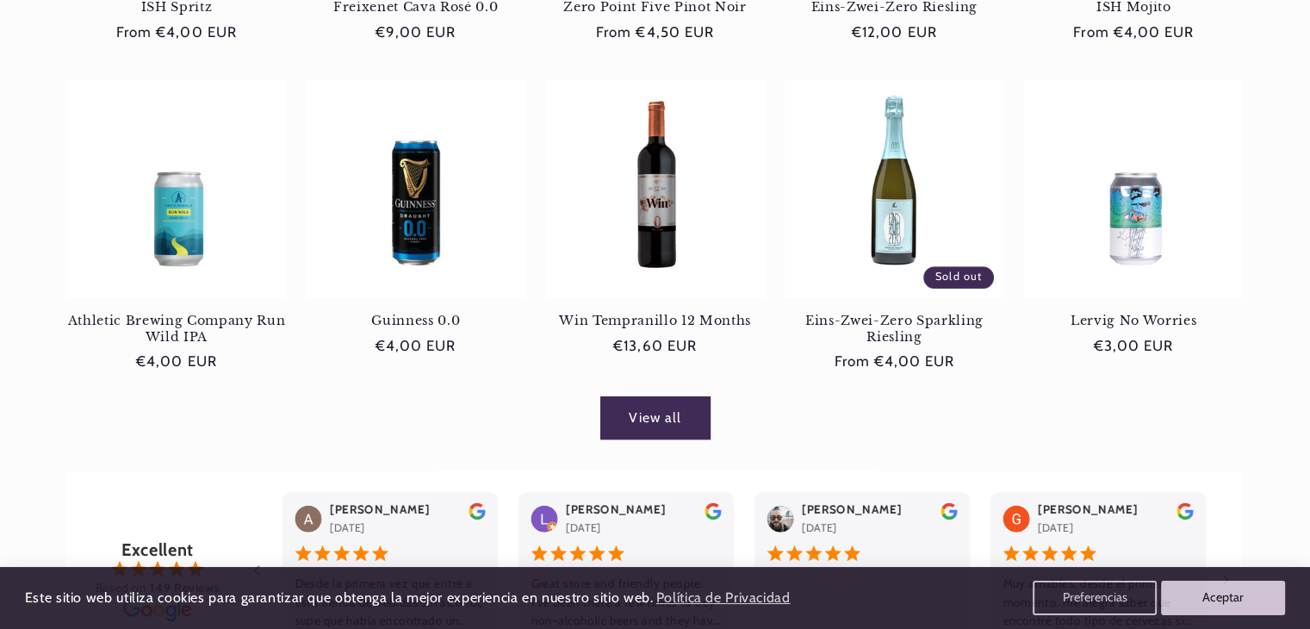 This screenshot has height=629, width=1310. What do you see at coordinates (1133, 320) in the screenshot?
I see `a: Lervig No Worries` at bounding box center [1133, 320].